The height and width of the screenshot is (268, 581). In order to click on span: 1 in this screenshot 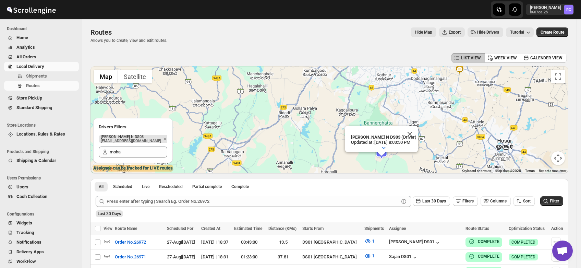, I will do `click(373, 255)`.